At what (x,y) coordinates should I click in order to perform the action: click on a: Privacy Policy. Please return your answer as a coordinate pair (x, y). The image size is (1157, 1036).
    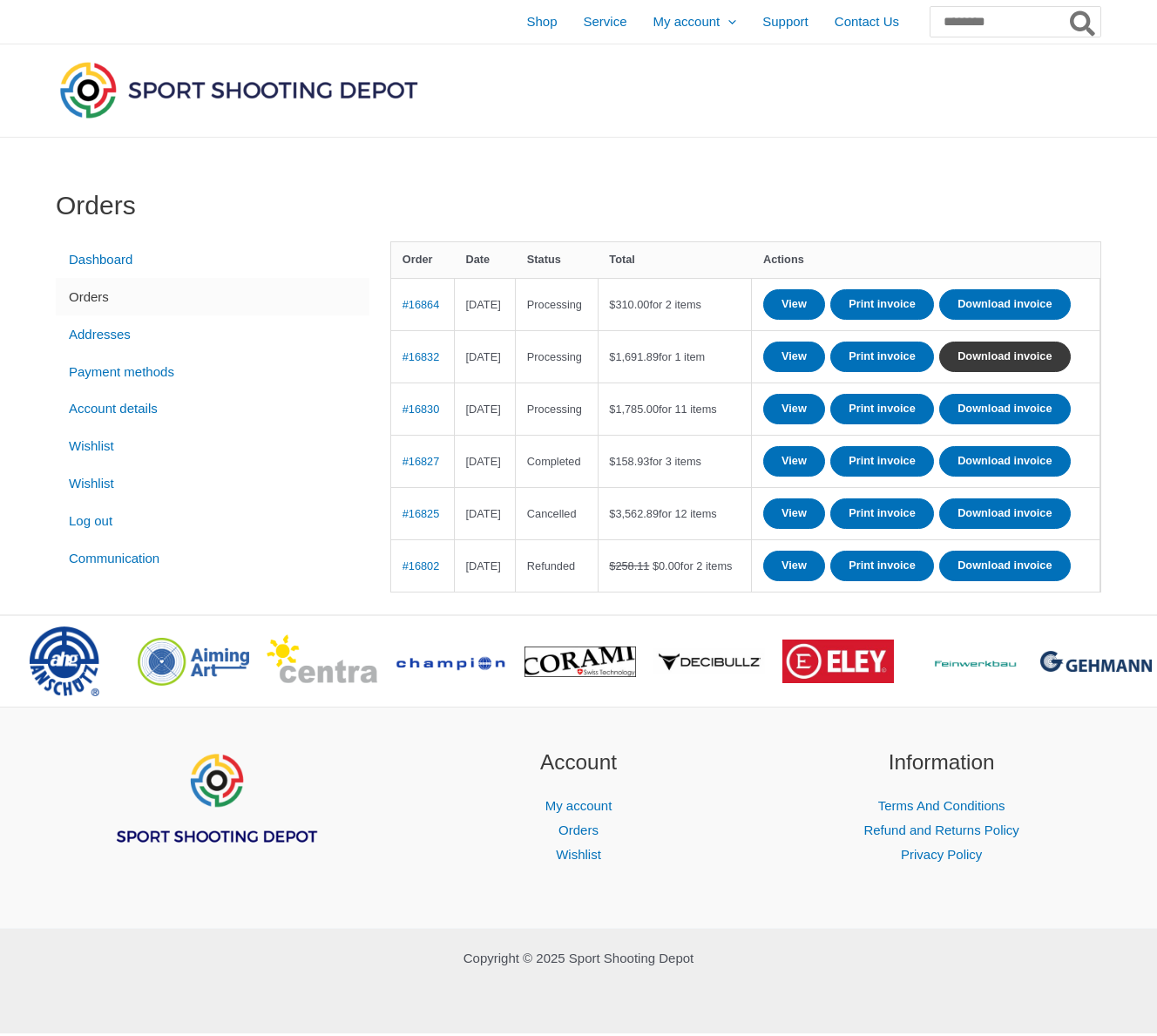
    Looking at the image, I should click on (941, 854).